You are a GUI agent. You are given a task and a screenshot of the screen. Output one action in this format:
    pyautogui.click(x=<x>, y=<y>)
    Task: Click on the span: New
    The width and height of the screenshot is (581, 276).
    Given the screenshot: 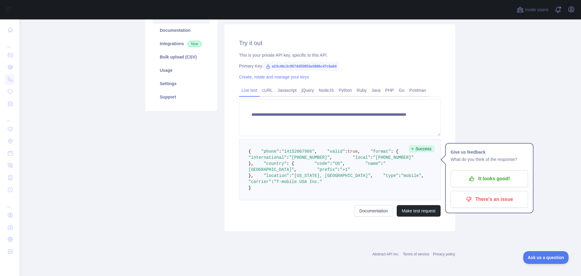 What is the action you would take?
    pyautogui.click(x=195, y=44)
    